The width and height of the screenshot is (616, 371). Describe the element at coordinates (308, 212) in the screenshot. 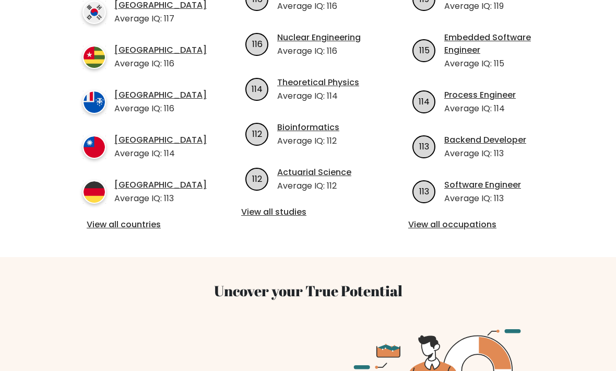

I see `a: View all studies` at that location.